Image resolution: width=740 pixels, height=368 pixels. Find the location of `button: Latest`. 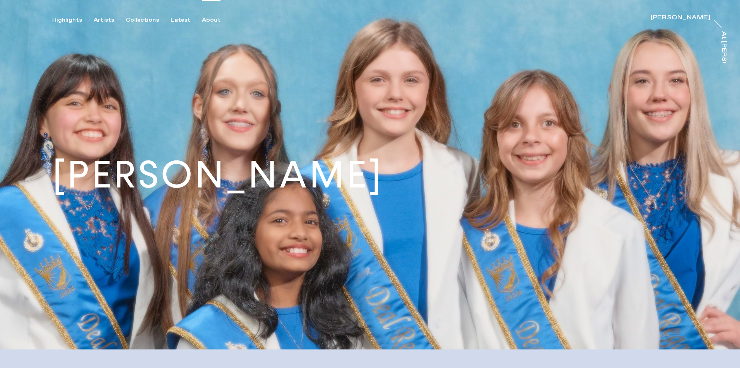

button: Latest is located at coordinates (186, 20).